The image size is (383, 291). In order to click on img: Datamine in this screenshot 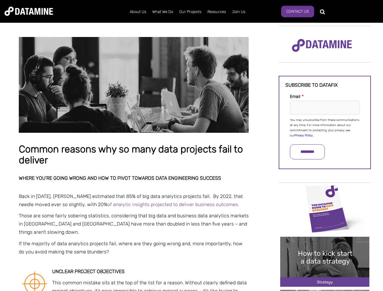, I will do `click(29, 11)`.